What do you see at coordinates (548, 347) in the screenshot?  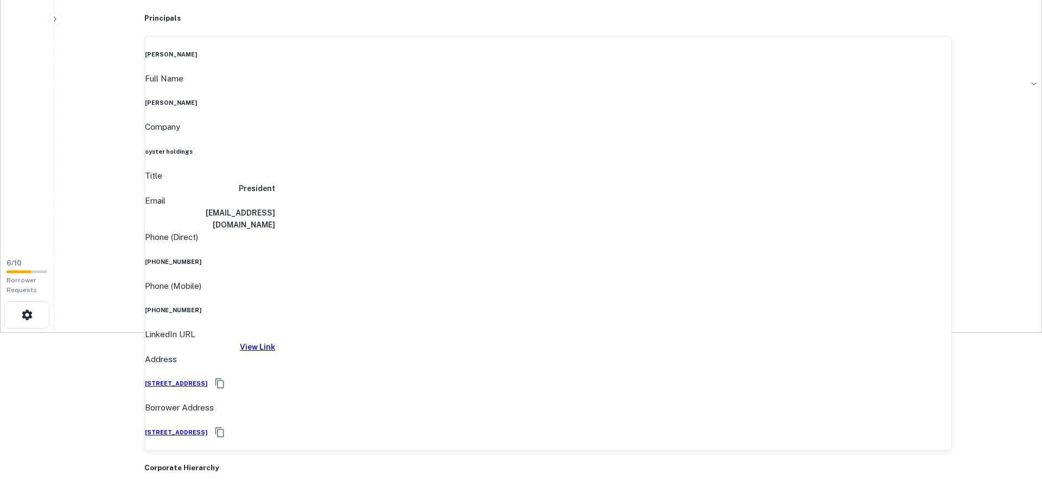 I see `a: View Link` at bounding box center [548, 347].